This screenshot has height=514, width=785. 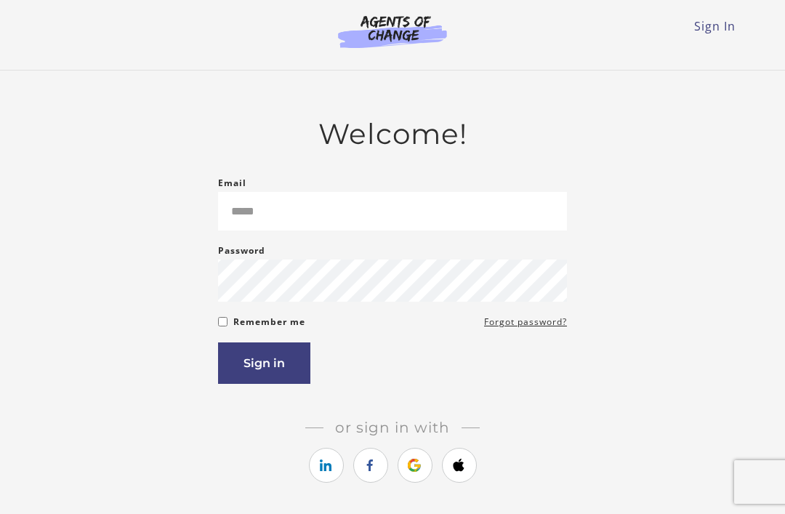 I want to click on a: https://courses.thinkific.com/users/auth/google?ss%5Breferral%5D=&ss%5Buser_return_to%5D=&ss%5Bvi..., so click(x=415, y=465).